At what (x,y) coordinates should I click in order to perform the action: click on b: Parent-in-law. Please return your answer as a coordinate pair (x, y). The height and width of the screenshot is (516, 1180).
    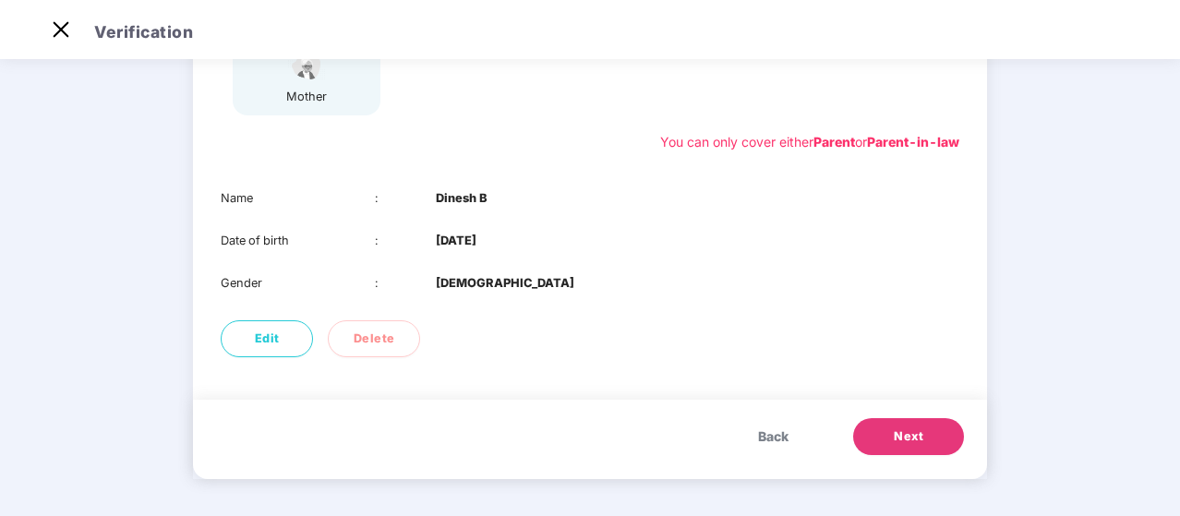
    Looking at the image, I should click on (913, 141).